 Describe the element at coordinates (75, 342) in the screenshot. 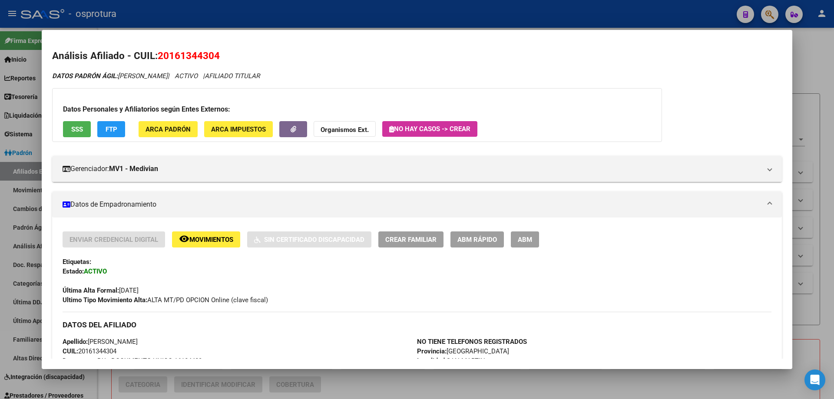

I see `strong: Apellido:` at that location.